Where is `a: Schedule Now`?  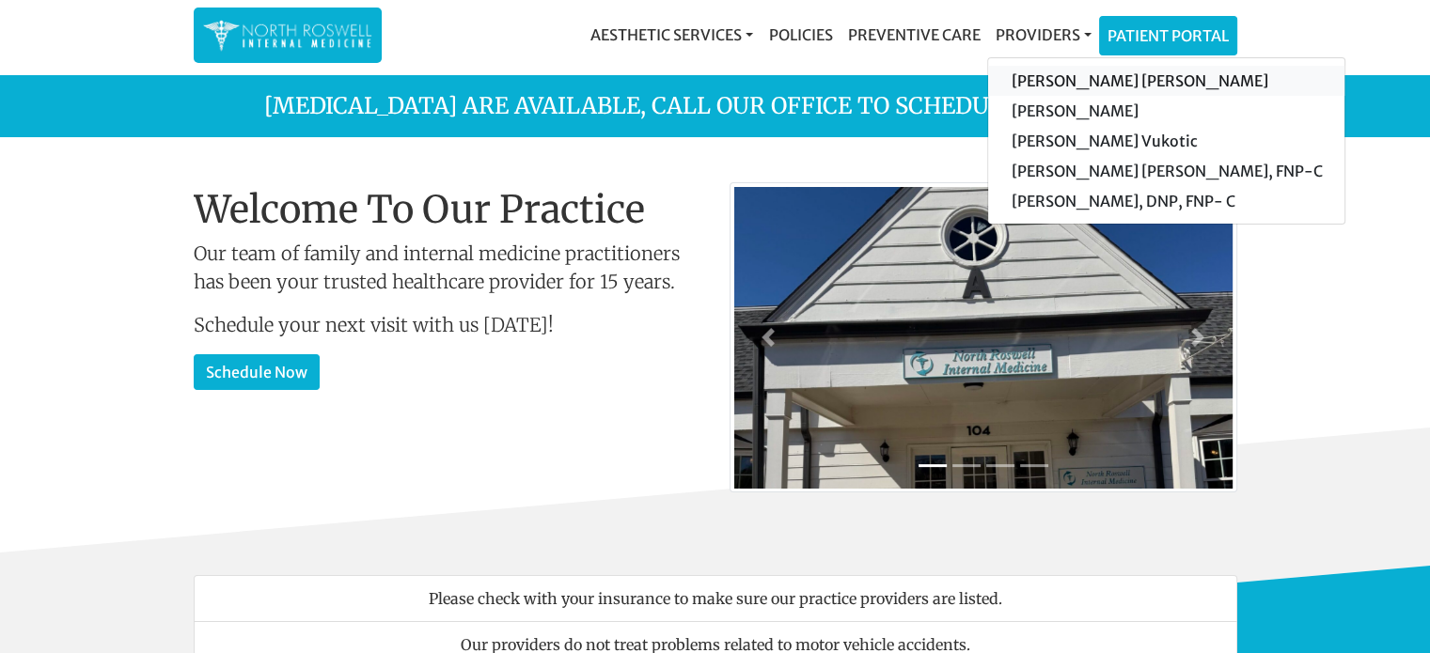 a: Schedule Now is located at coordinates (257, 372).